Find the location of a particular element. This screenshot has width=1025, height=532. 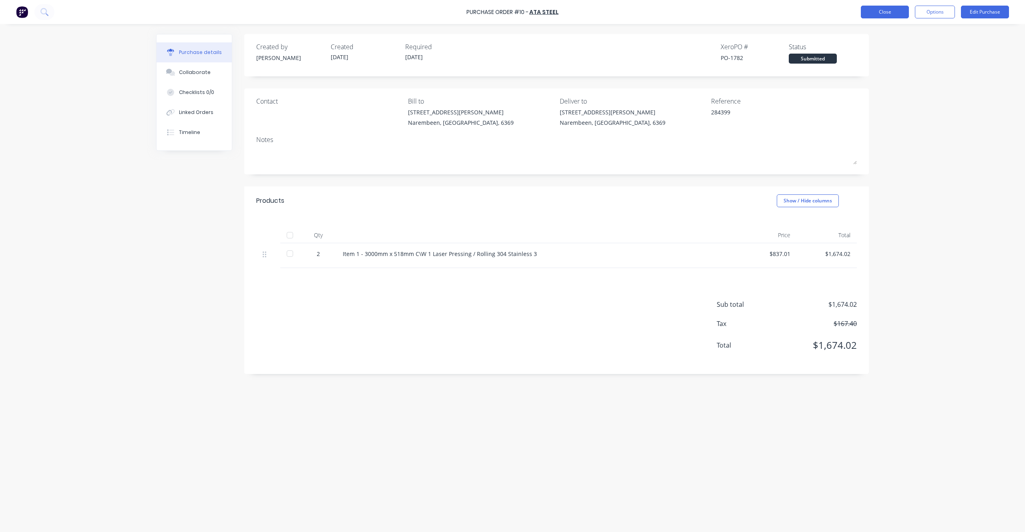

div: Created by is located at coordinates (290, 47).